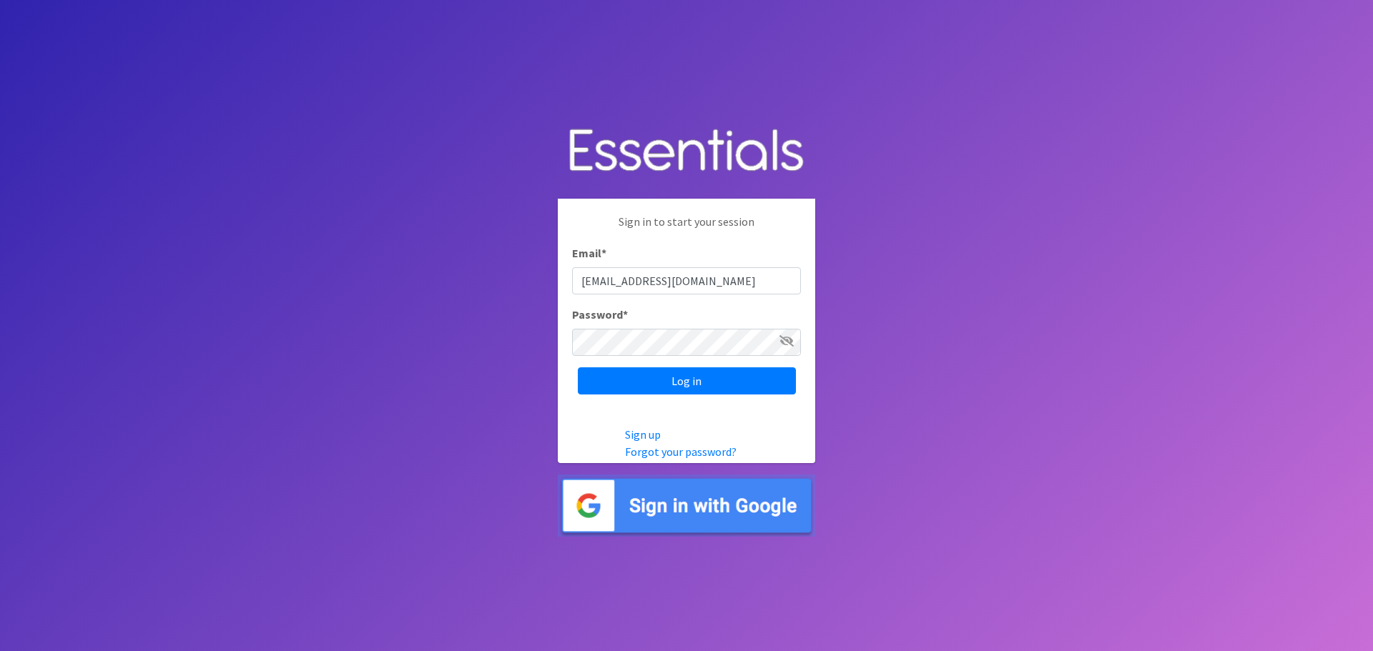 This screenshot has height=651, width=1373. Describe the element at coordinates (686, 229) in the screenshot. I see `p: Sign in to start your session` at that location.